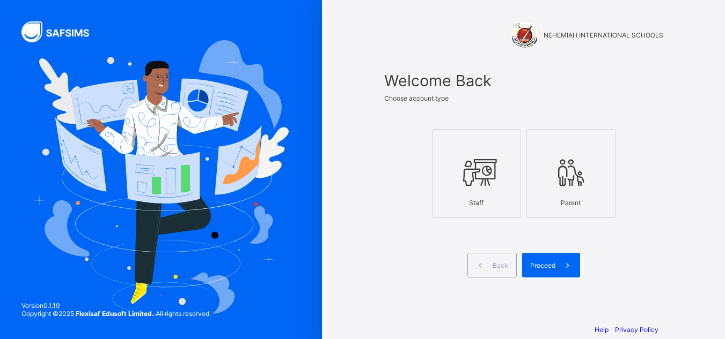 The image size is (725, 339). What do you see at coordinates (62, 32) in the screenshot?
I see `img: SAFSIMS Logo` at bounding box center [62, 32].